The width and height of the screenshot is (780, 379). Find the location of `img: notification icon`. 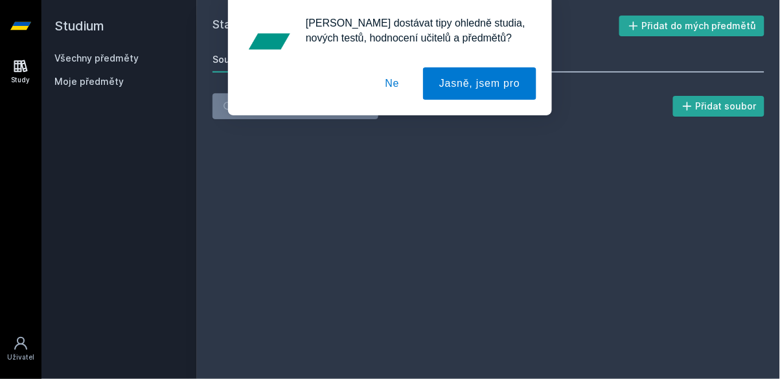

img: notification icon is located at coordinates (270, 41).